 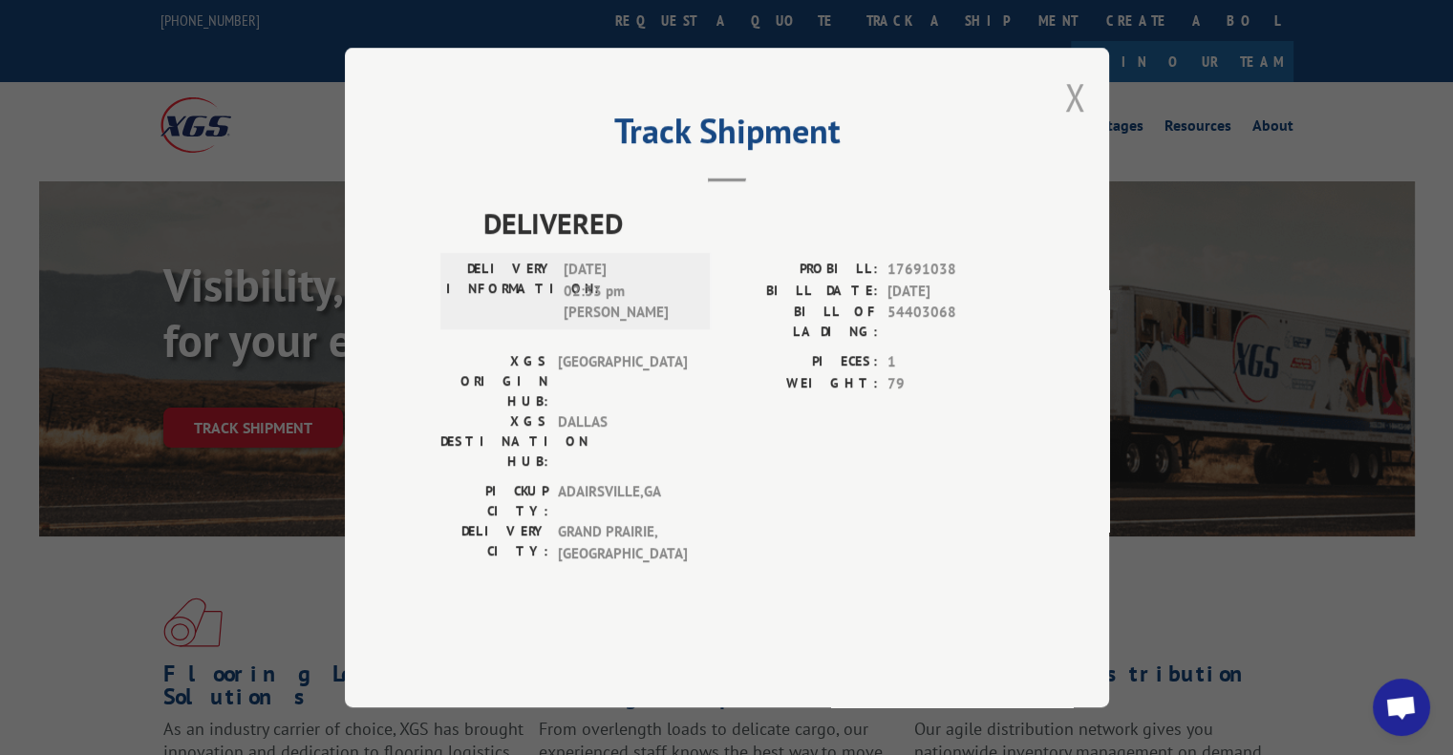 I want to click on label: BILL OF LADING:, so click(x=802, y=322).